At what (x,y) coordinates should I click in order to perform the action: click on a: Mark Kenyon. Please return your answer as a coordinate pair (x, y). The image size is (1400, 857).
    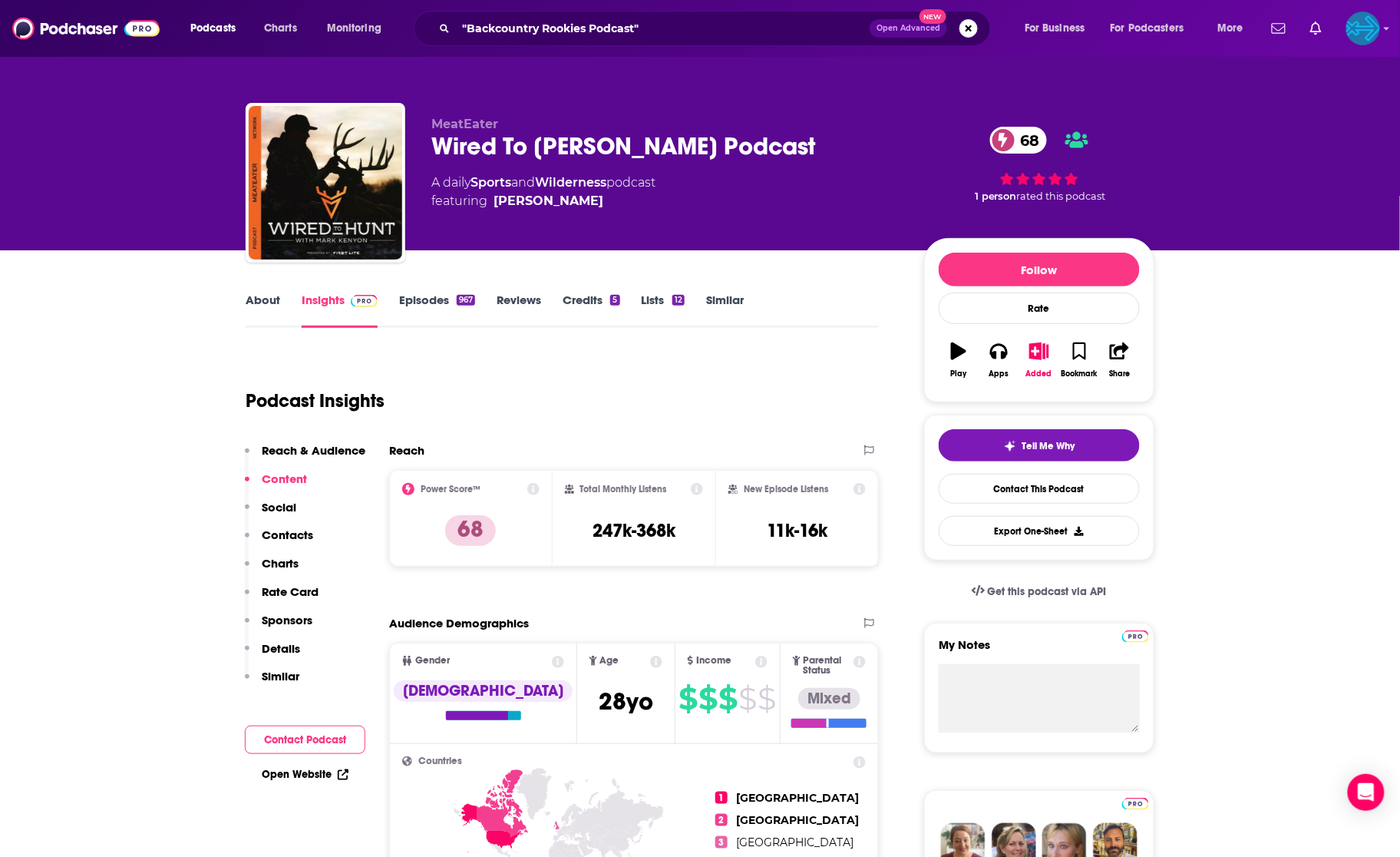
    Looking at the image, I should click on (548, 201).